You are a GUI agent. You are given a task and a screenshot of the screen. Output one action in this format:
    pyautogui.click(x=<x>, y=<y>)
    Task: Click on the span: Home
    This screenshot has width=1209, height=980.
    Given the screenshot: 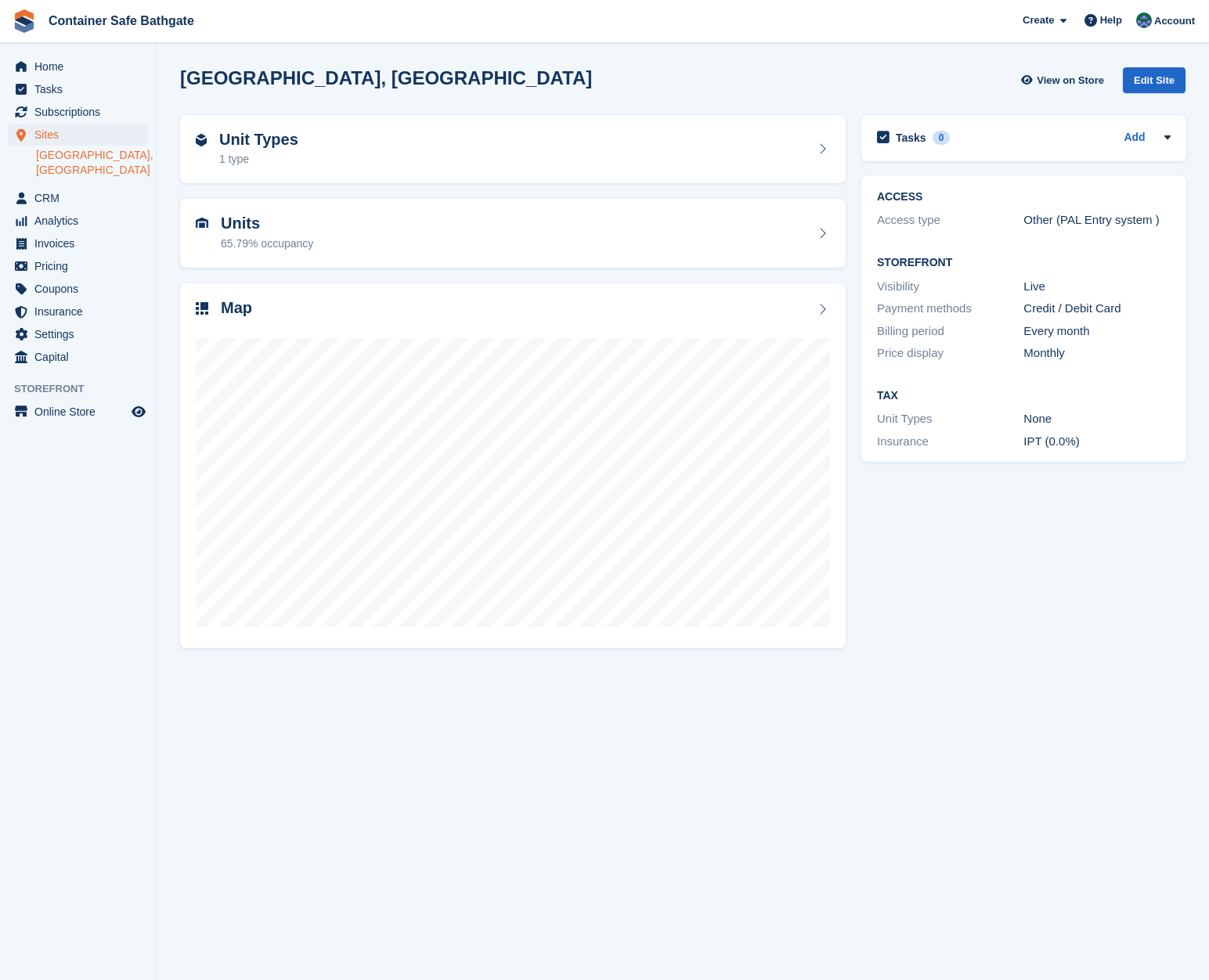 What is the action you would take?
    pyautogui.click(x=81, y=67)
    